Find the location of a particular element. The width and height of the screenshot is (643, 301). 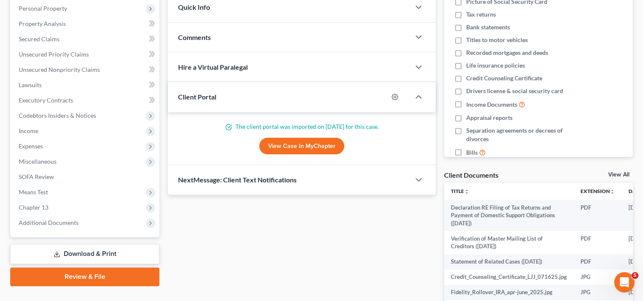

span: Property Analysis is located at coordinates (42, 23).